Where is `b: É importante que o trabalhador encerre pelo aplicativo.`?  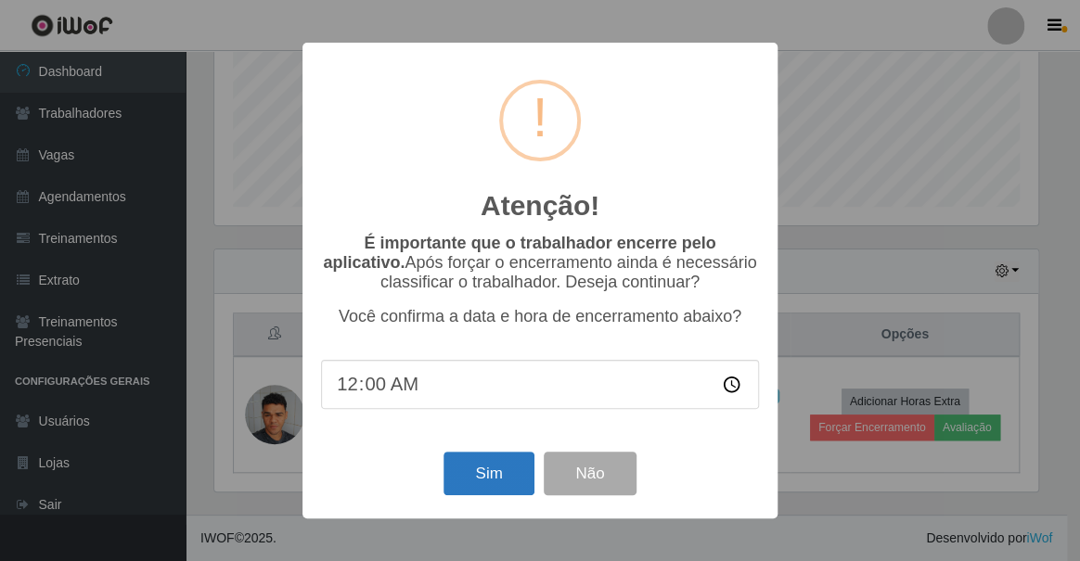 b: É importante que o trabalhador encerre pelo aplicativo. is located at coordinates (519, 252).